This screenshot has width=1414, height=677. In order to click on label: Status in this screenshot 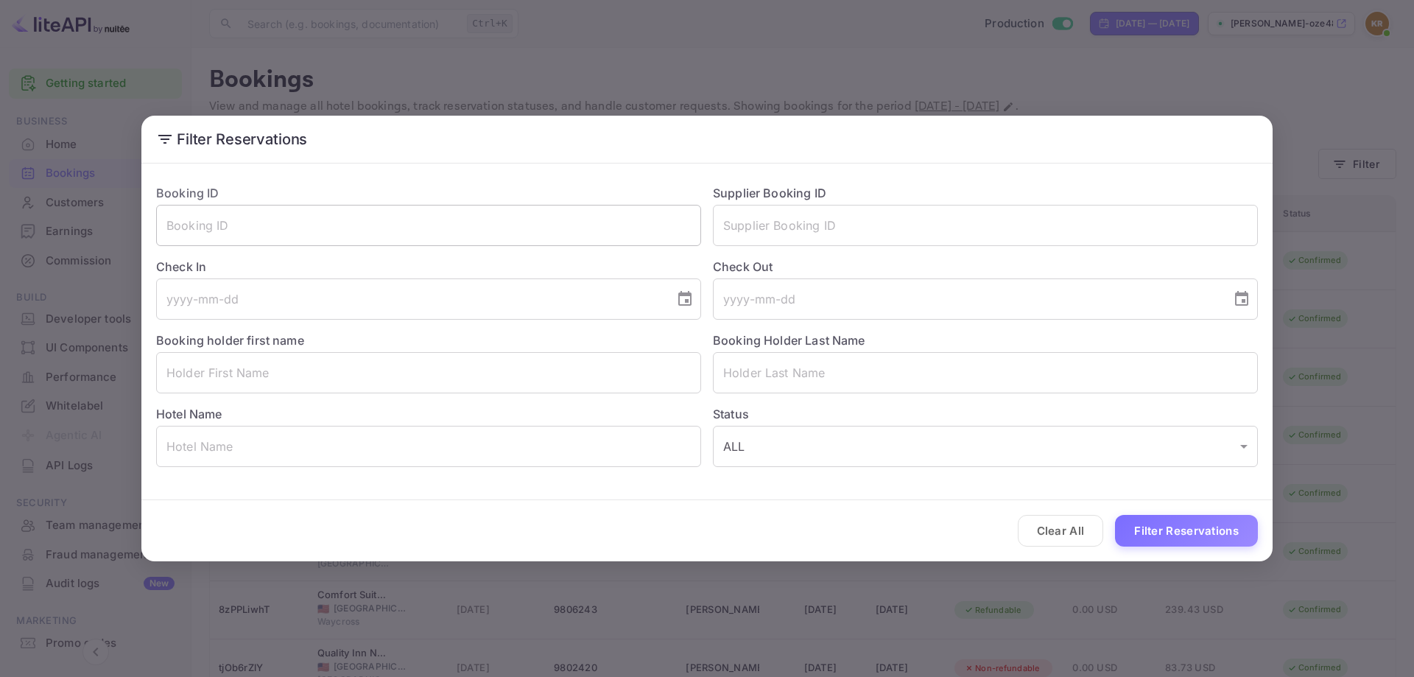, I will do `click(986, 414)`.